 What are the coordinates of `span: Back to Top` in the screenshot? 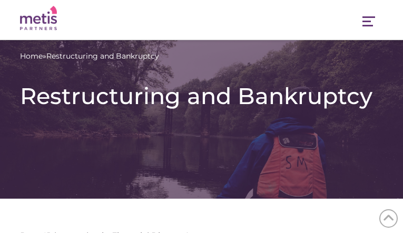 It's located at (389, 218).